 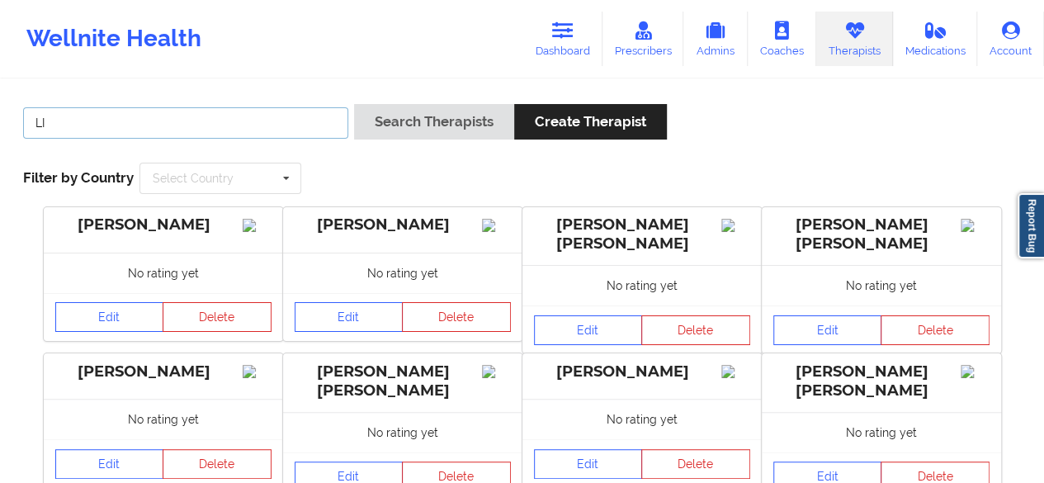 I want to click on a: Coaches, so click(x=781, y=39).